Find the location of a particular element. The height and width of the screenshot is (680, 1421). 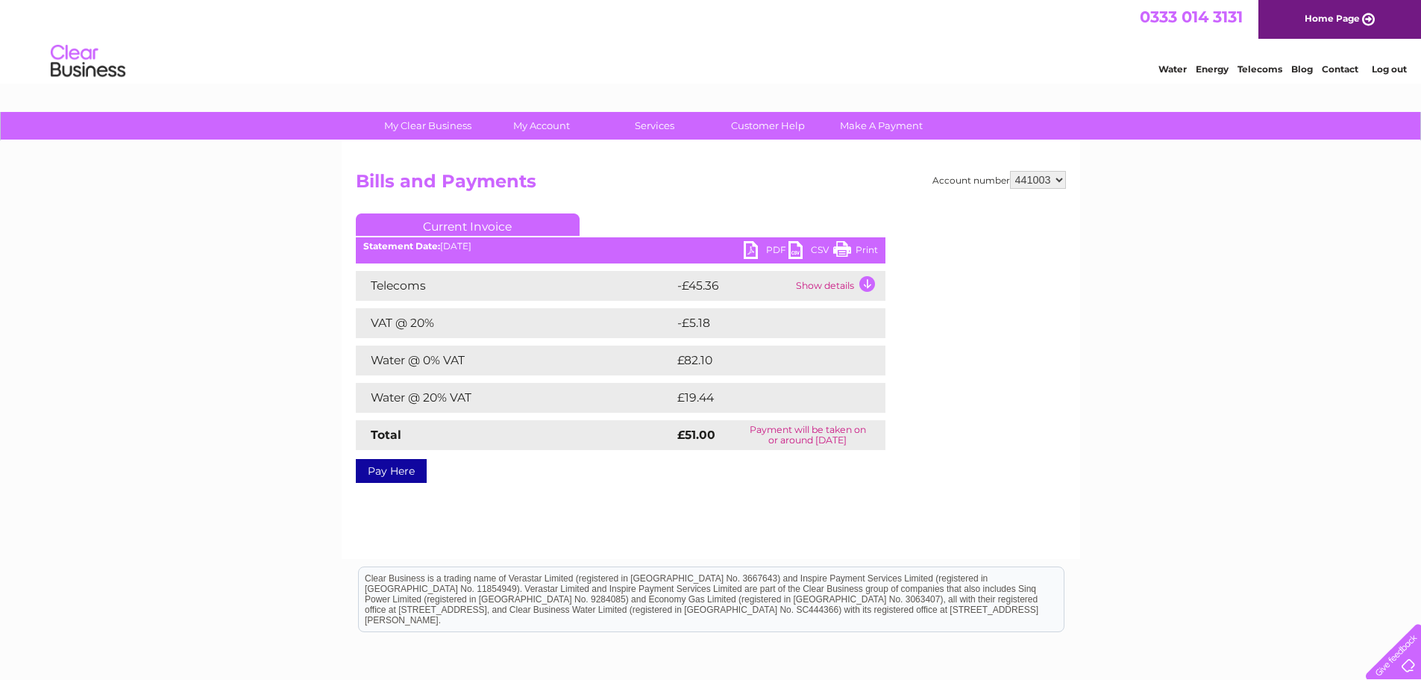

div: Account number is located at coordinates (999, 180).